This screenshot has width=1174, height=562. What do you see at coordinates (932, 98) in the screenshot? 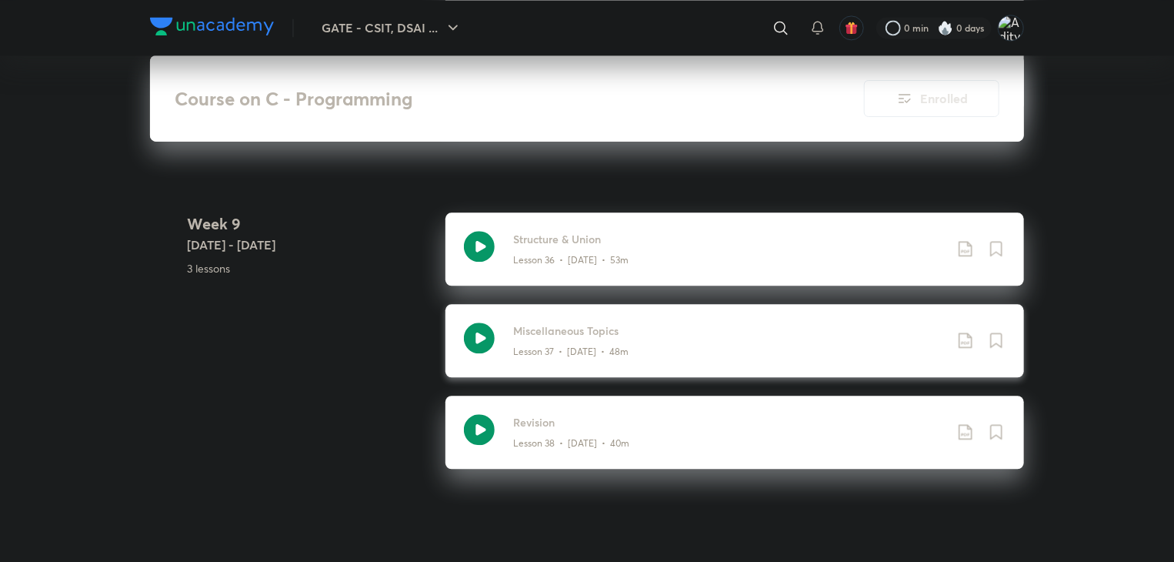
I see `button: Enrolled` at bounding box center [932, 98].